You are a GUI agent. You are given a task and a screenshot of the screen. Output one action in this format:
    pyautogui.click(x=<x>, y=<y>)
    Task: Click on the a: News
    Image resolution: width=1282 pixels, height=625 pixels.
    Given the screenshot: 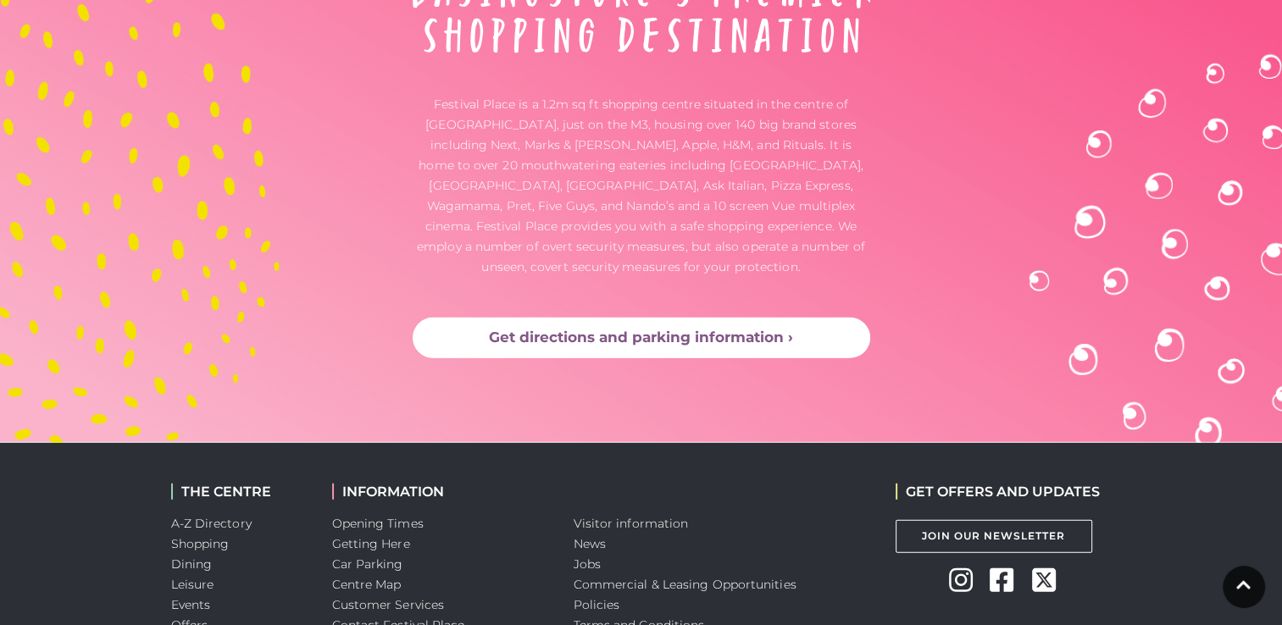 What is the action you would take?
    pyautogui.click(x=590, y=544)
    